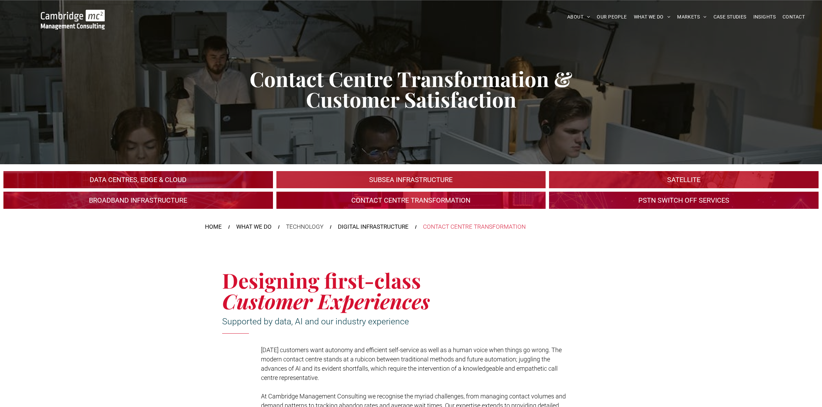  Describe the element at coordinates (793, 17) in the screenshot. I see `a: CONTACT` at that location.